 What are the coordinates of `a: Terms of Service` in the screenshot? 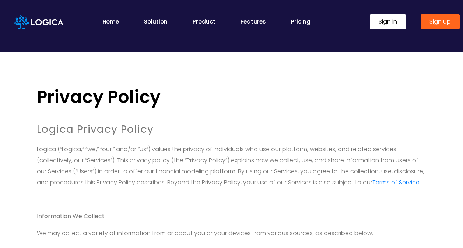 It's located at (396, 182).